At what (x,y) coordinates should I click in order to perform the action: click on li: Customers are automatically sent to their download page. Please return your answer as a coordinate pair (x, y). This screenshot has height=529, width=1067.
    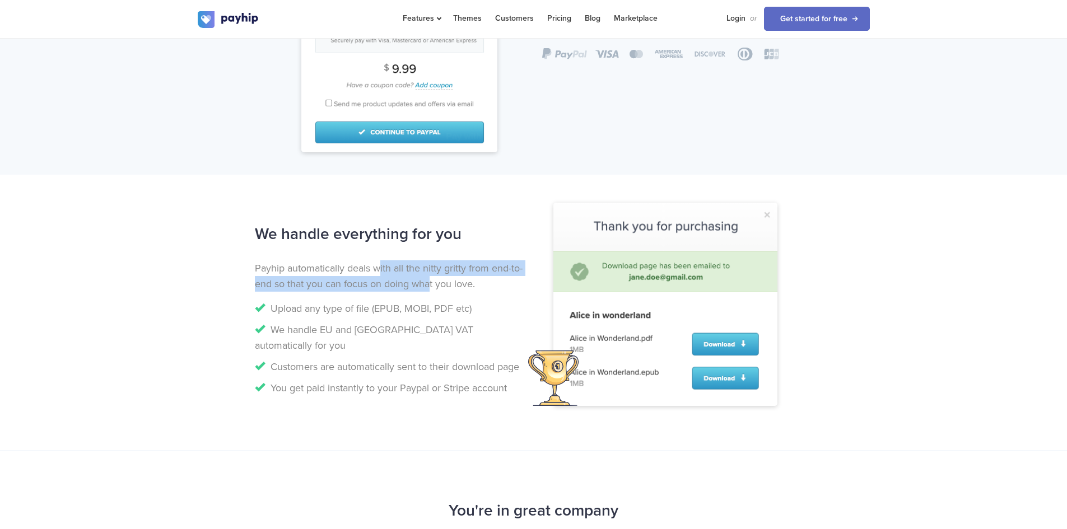
    Looking at the image, I should click on (390, 367).